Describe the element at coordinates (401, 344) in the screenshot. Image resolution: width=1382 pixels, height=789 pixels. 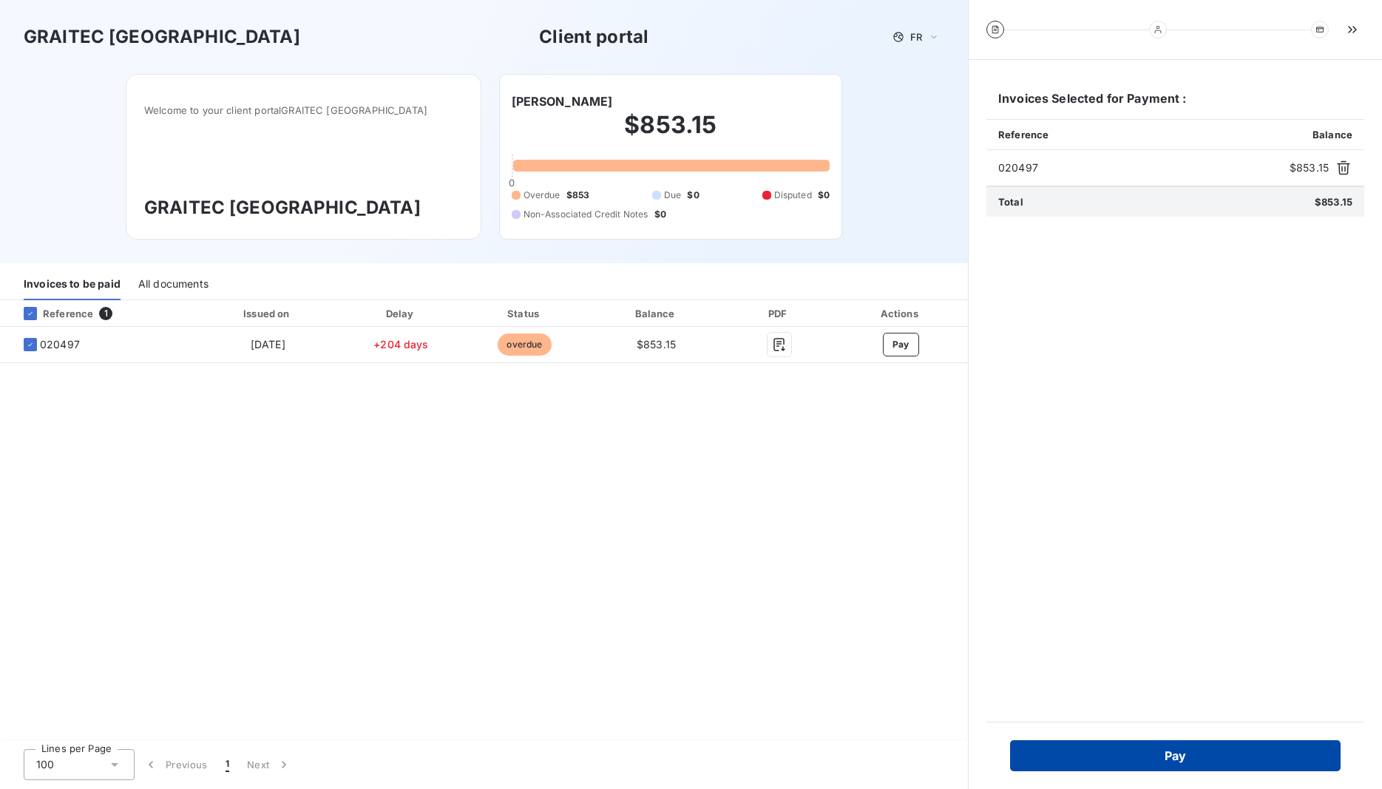
I see `span: +204 days` at that location.